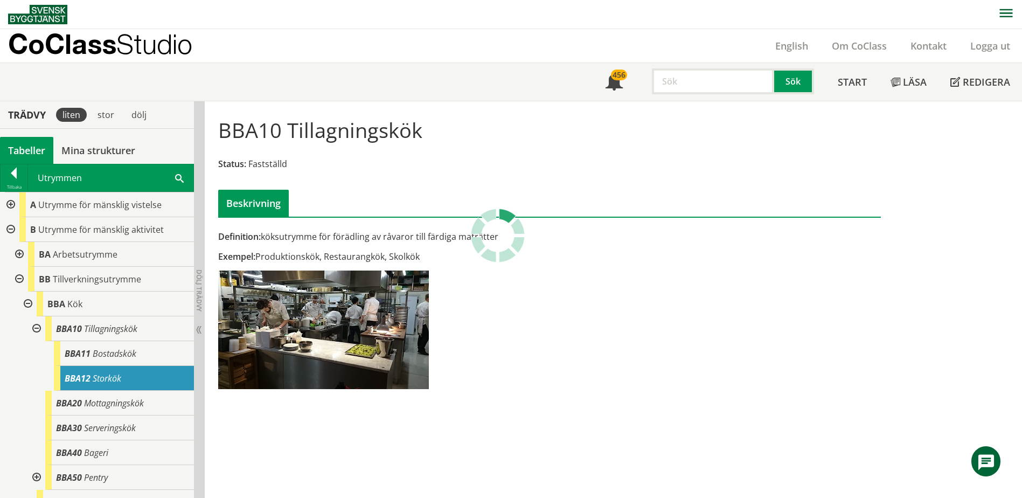 The image size is (1022, 498). Describe the element at coordinates (100, 205) in the screenshot. I see `span: Utrymme för mänsklig vistelse` at that location.